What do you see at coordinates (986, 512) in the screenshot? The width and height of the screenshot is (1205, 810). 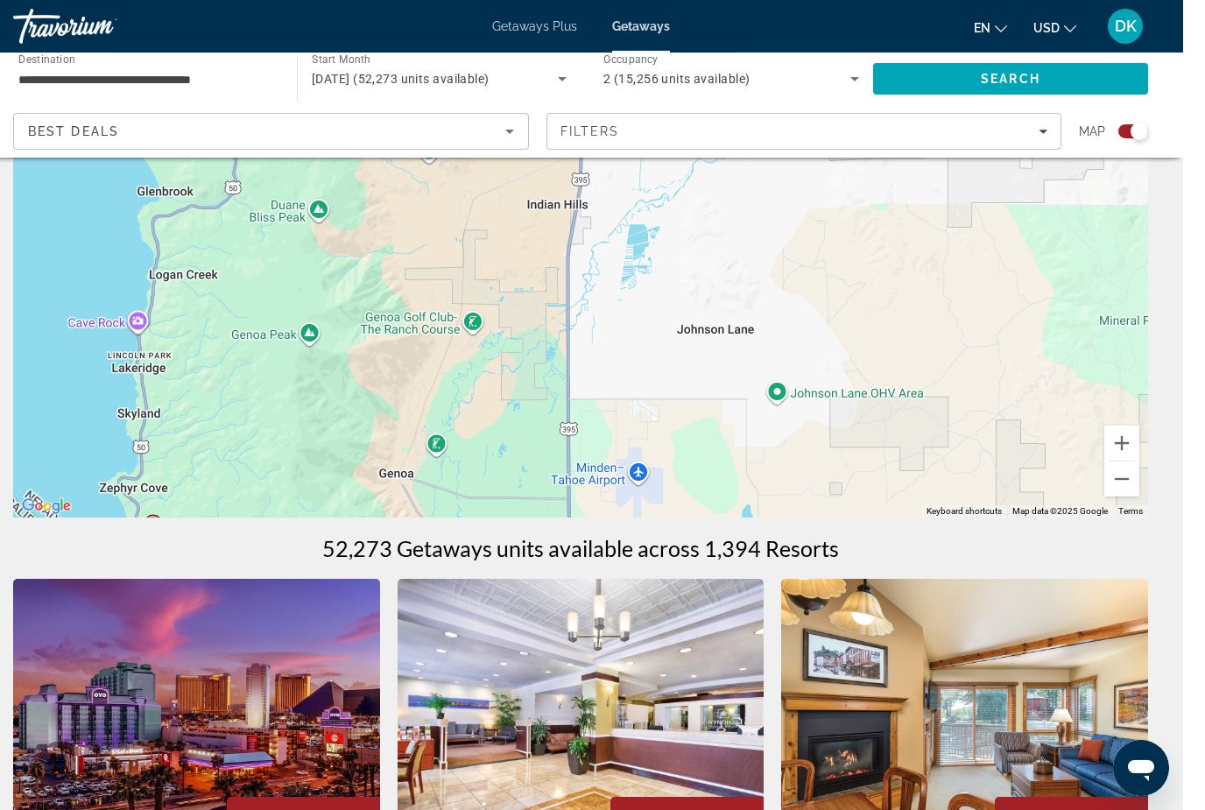 I see `button: Keyboard shortcuts` at bounding box center [986, 512].